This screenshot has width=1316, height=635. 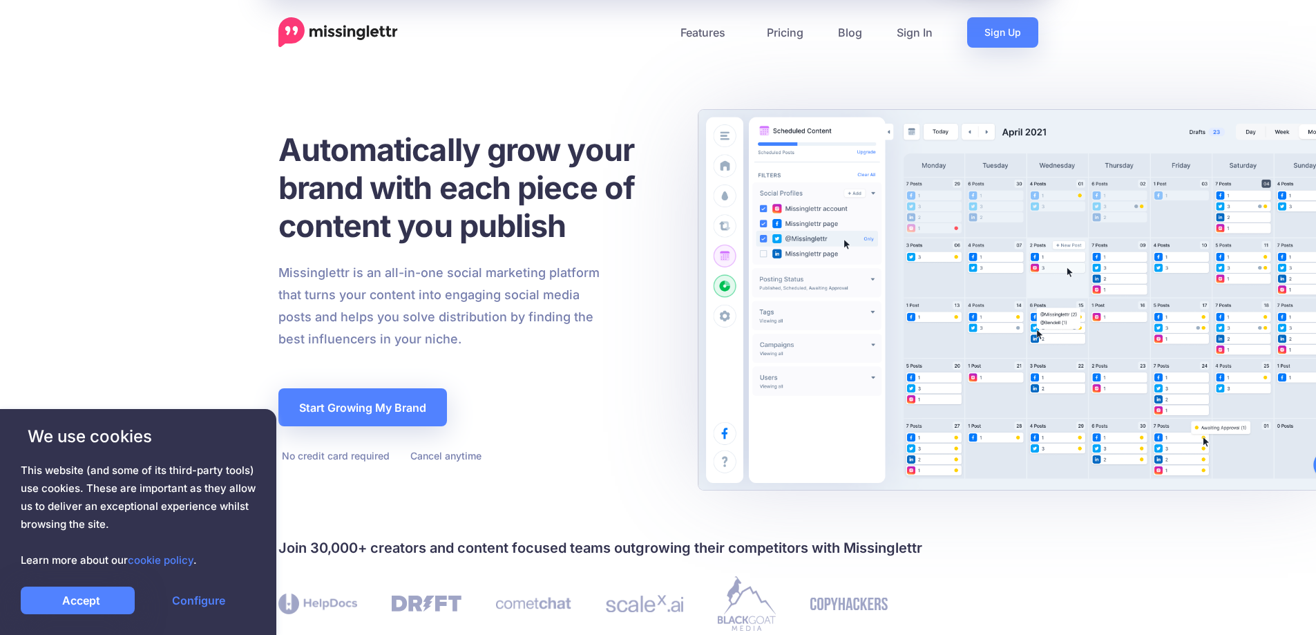 I want to click on a: Pricing, so click(x=785, y=32).